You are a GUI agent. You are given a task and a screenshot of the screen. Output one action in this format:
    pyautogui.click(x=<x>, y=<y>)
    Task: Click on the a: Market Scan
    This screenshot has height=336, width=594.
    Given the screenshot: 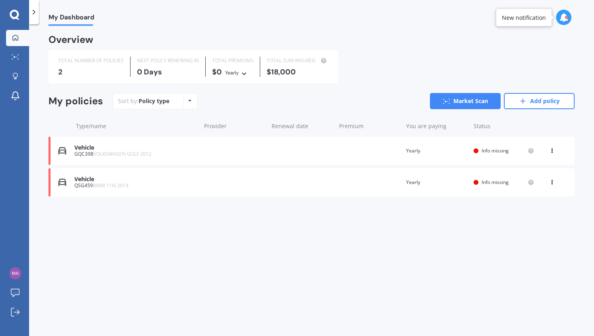 What is the action you would take?
    pyautogui.click(x=465, y=101)
    